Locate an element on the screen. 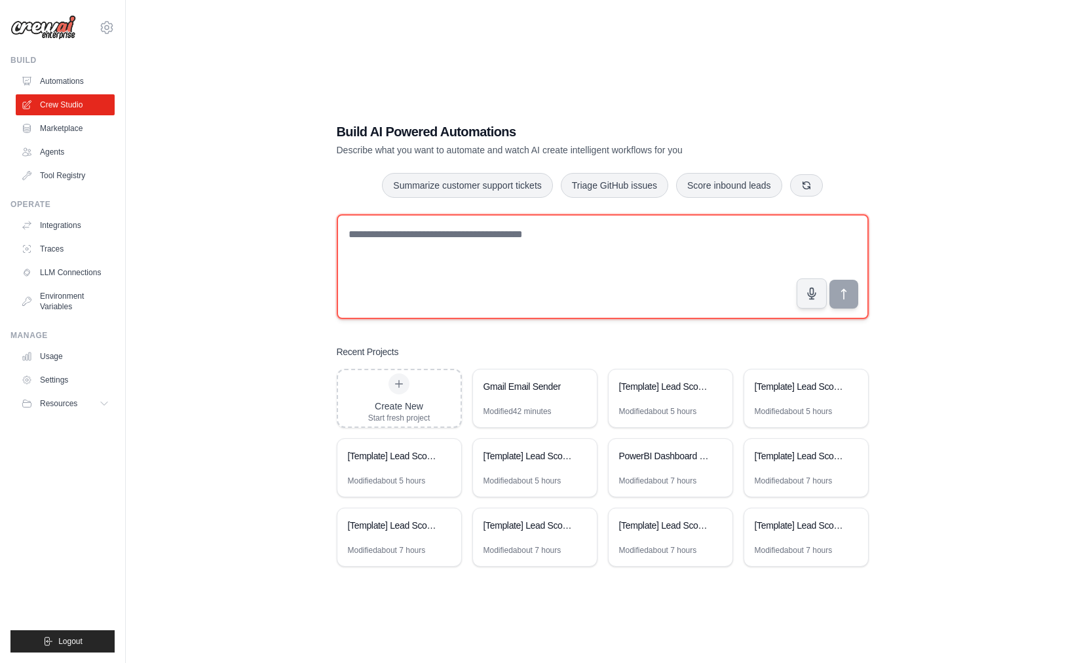  div: Operate is located at coordinates (62, 204).